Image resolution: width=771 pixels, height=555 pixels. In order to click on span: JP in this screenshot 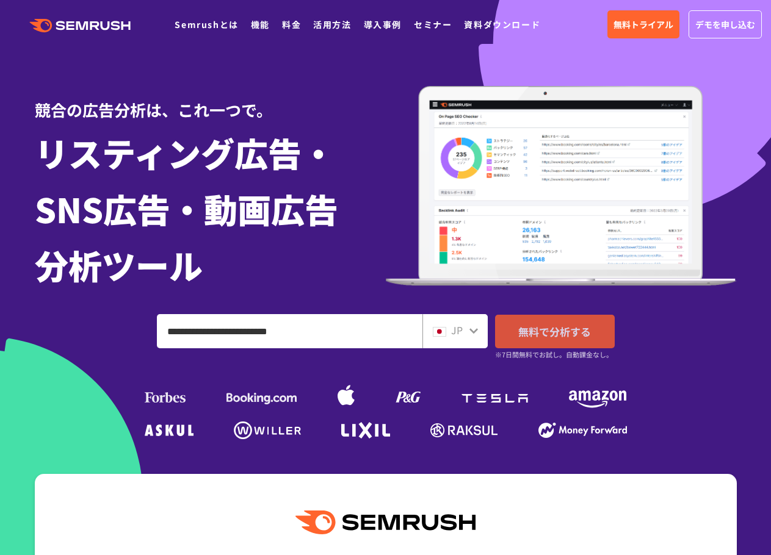, I will do `click(457, 330)`.